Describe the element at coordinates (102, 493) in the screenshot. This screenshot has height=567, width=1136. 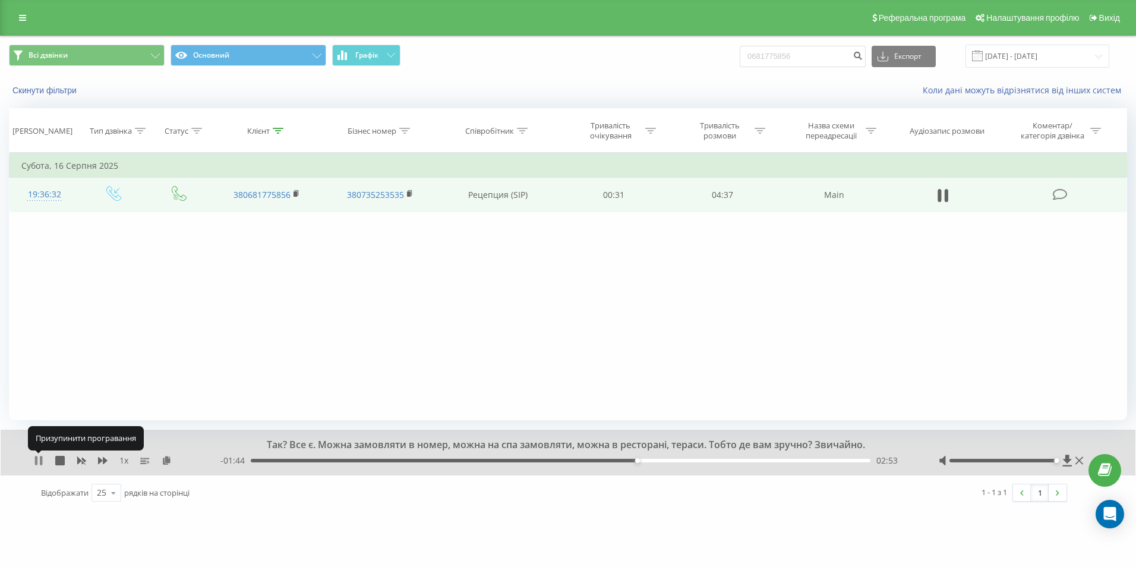
I see `div: 25` at that location.